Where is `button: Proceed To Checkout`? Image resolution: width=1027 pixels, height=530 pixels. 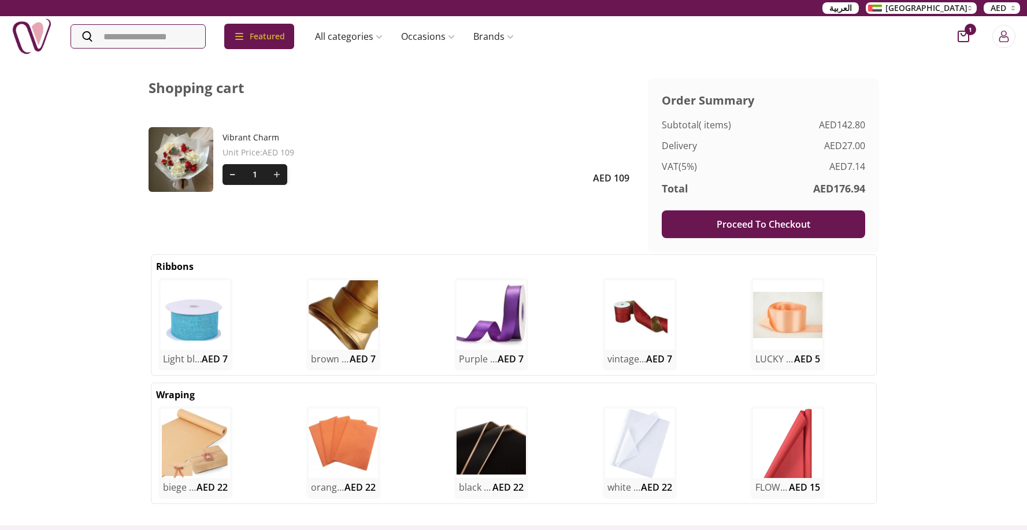
button: Proceed To Checkout is located at coordinates (764, 224).